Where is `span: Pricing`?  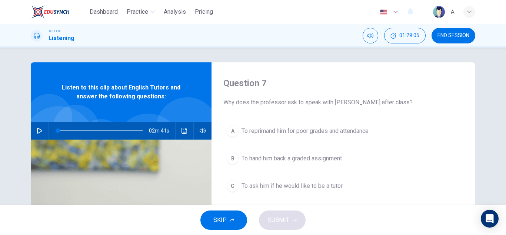 span: Pricing is located at coordinates (204, 12).